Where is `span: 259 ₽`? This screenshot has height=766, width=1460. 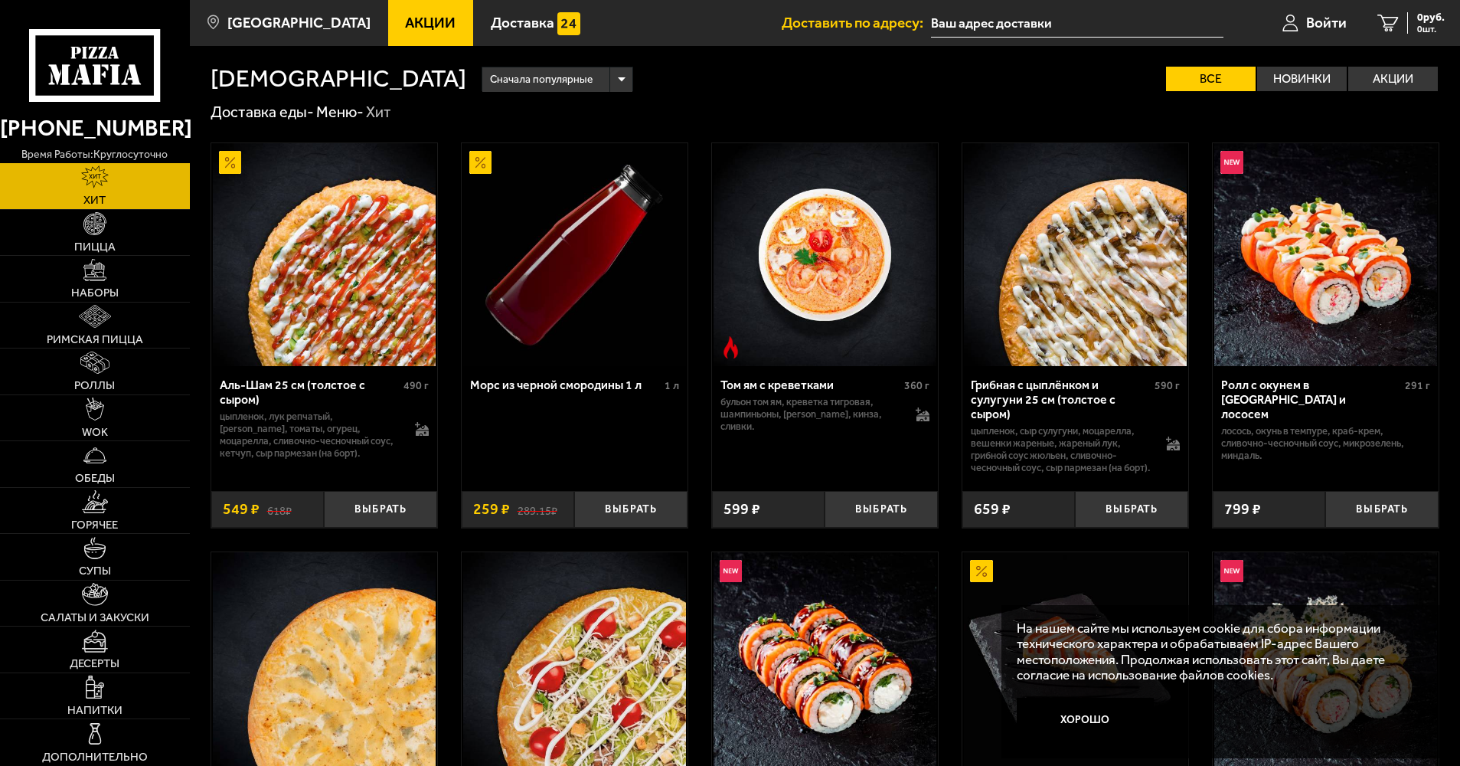 span: 259 ₽ is located at coordinates (492, 509).